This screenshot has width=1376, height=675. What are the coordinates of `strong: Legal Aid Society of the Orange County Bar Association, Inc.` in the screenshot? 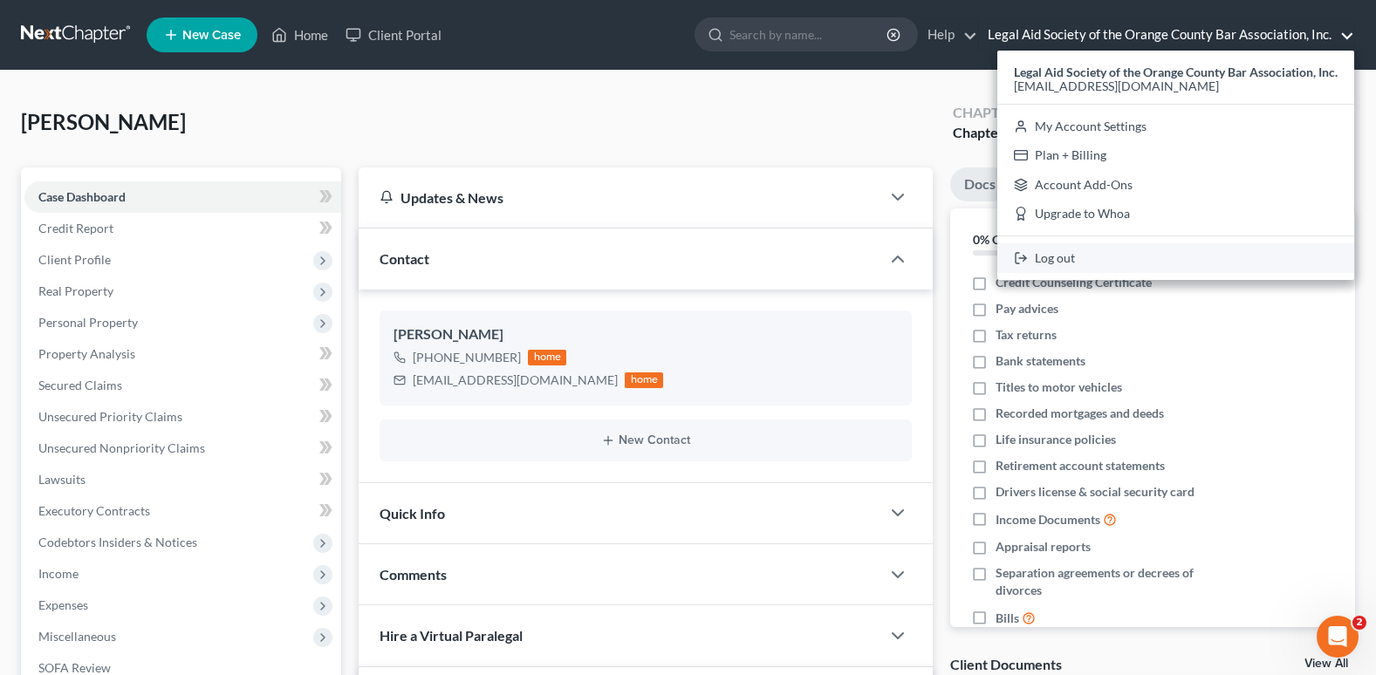 It's located at (1175, 72).